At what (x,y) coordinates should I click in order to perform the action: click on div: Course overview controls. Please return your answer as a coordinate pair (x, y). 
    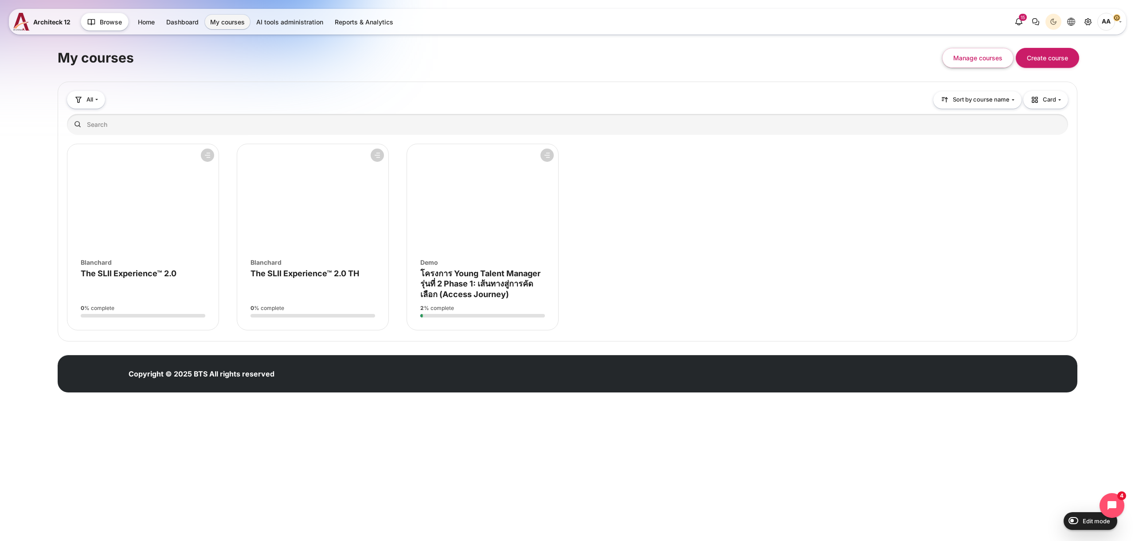
    Looking at the image, I should click on (567, 113).